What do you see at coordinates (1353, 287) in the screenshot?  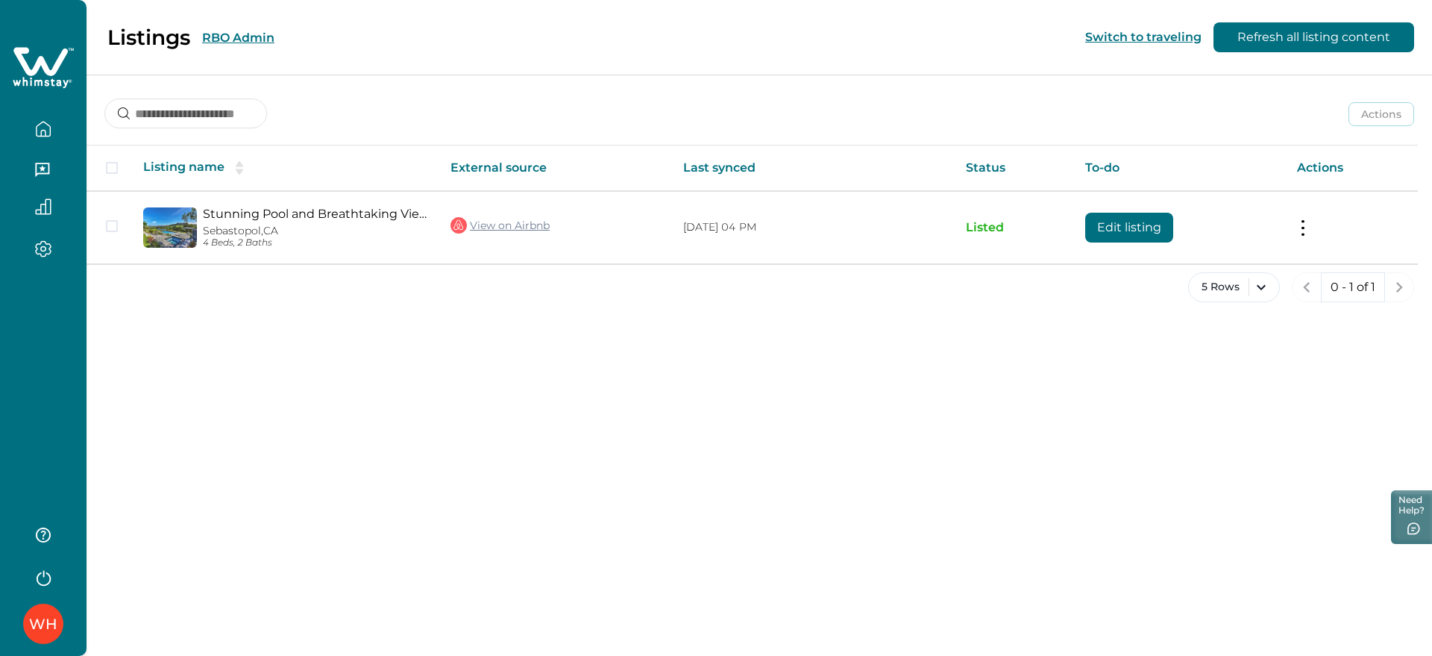 I see `button: 0 - 1 of 1` at bounding box center [1353, 287].